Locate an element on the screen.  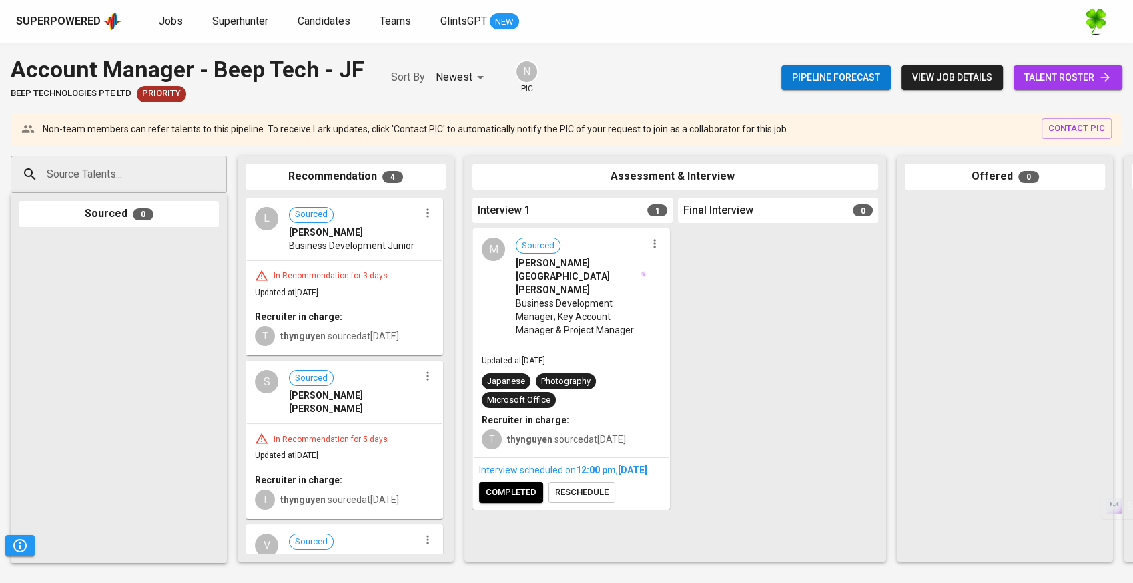
button: reschedule is located at coordinates (582, 492).